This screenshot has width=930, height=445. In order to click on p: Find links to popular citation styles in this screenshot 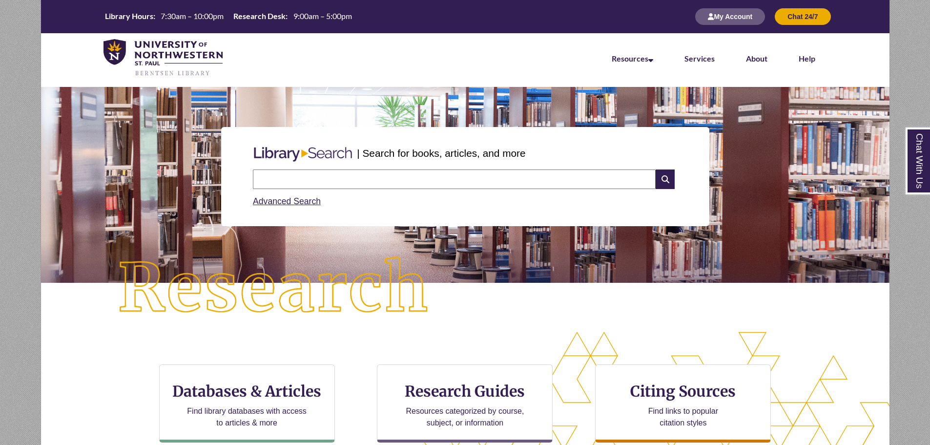, I will do `click(683, 417)`.